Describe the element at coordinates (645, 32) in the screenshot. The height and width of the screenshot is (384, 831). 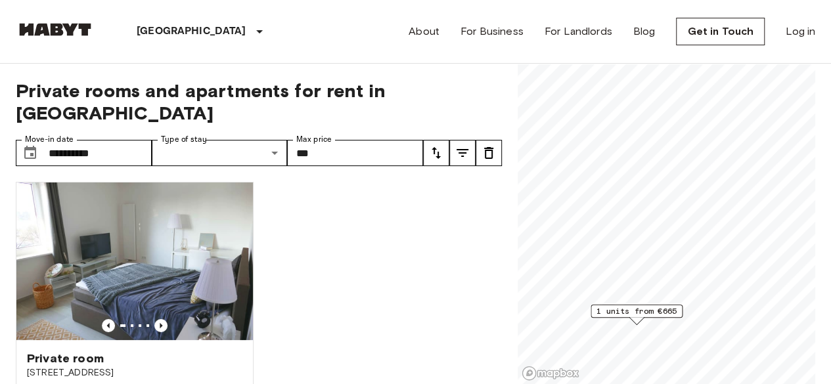
I see `a: Blog` at that location.